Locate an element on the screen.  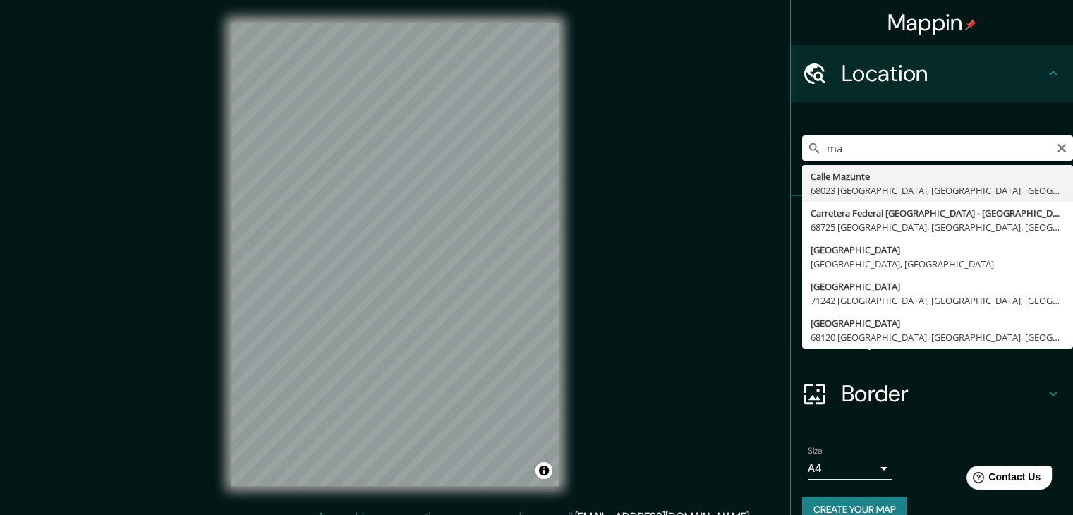
h4: Border is located at coordinates (943, 394).